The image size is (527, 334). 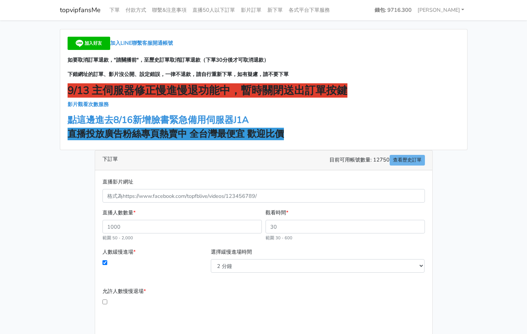 What do you see at coordinates (393, 10) in the screenshot?
I see `a: 錢包: 9716.300` at bounding box center [393, 10].